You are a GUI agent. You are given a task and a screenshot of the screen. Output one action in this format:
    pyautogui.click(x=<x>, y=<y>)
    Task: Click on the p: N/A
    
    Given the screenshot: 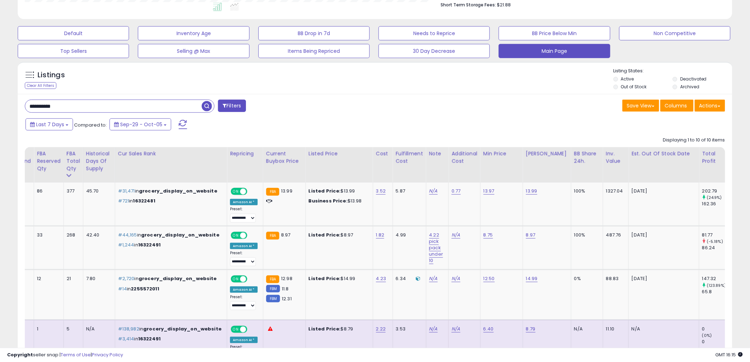 What is the action you would take?
    pyautogui.click(x=662, y=329)
    